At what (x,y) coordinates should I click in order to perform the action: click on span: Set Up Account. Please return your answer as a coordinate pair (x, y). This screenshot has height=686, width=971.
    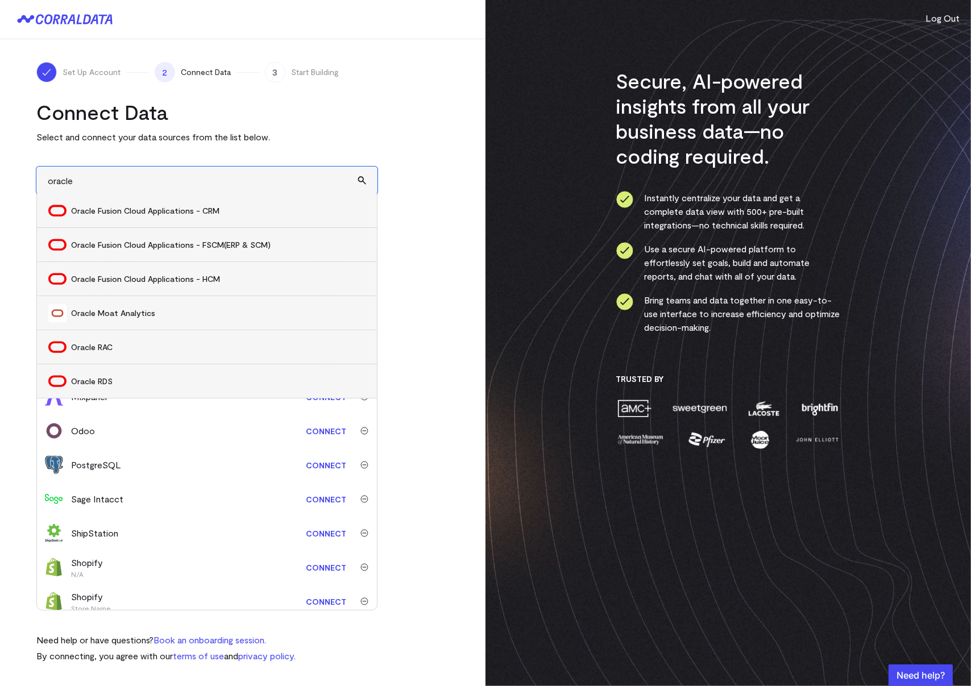
    Looking at the image, I should click on (92, 72).